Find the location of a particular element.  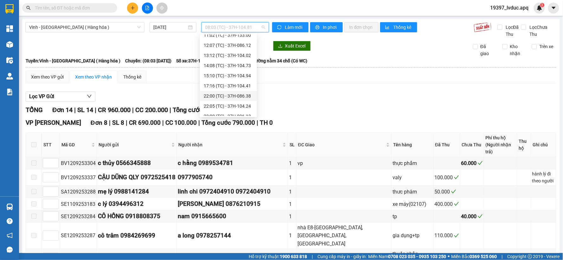

img: logo-vxr is located at coordinates (10, 9).